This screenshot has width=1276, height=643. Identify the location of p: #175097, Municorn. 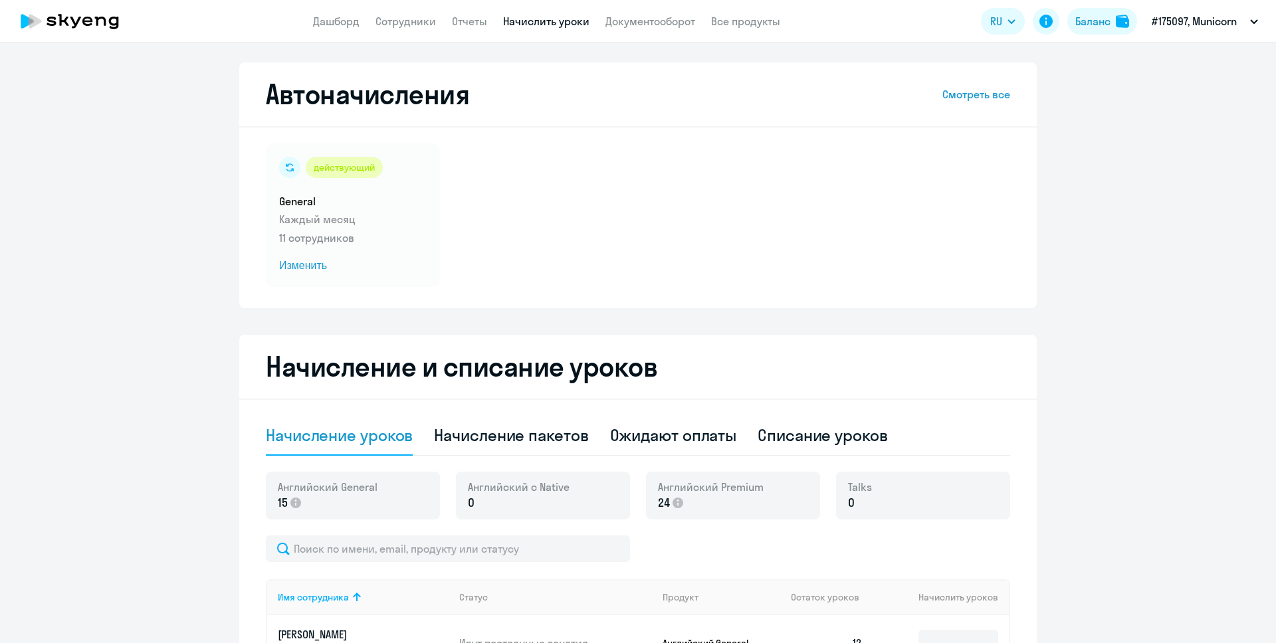
(1194, 21).